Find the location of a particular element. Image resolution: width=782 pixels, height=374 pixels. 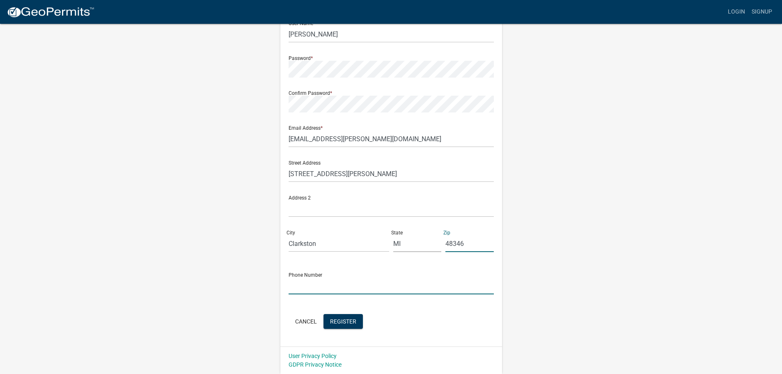

a: Signup is located at coordinates (762, 12).